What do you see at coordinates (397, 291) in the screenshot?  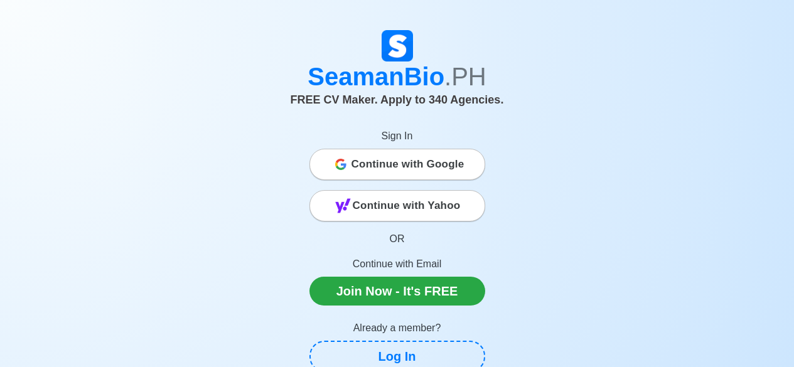 I see `a: Join Now - It's FREE` at bounding box center [397, 291].